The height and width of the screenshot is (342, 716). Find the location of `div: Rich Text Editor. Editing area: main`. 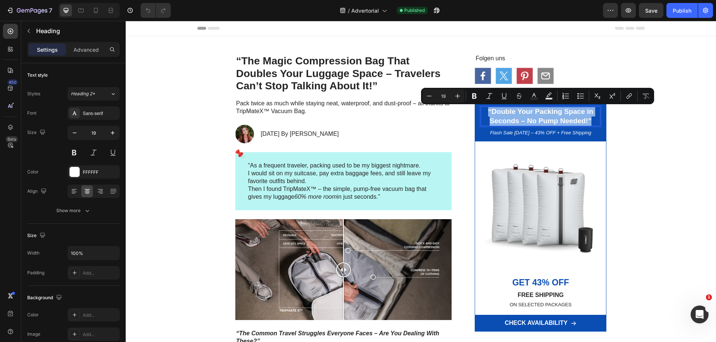

div: Rich Text Editor. Editing area: main is located at coordinates (218, 87).